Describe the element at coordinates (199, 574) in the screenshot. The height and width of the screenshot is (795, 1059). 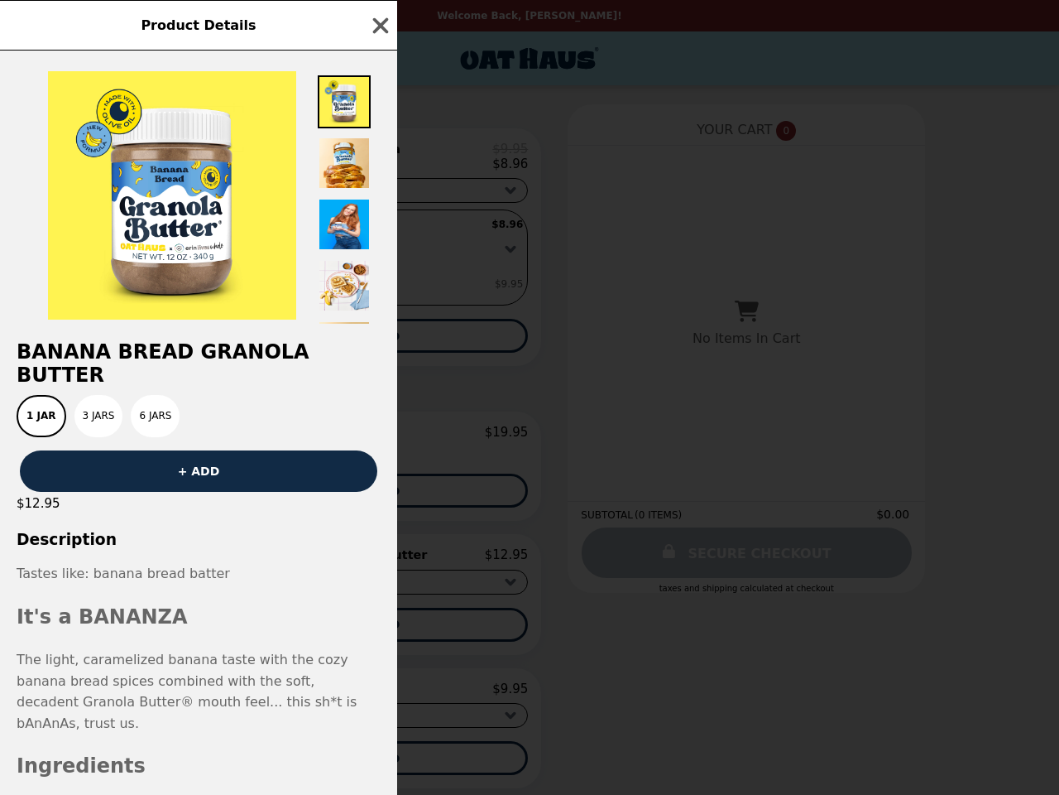
I see `p: Tastes like: banana bread batter` at that location.